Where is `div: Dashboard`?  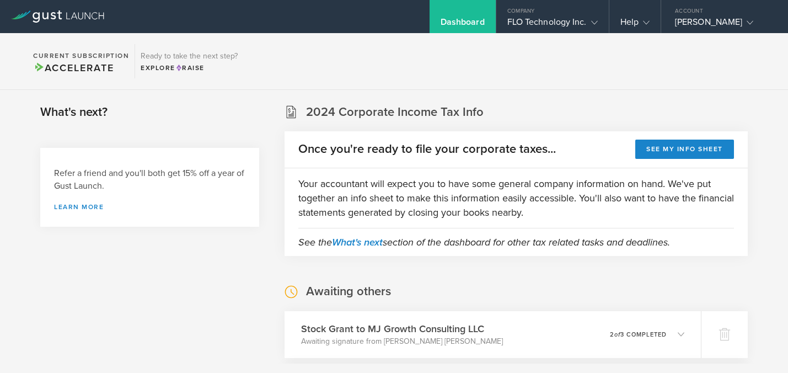 div: Dashboard is located at coordinates (462, 25).